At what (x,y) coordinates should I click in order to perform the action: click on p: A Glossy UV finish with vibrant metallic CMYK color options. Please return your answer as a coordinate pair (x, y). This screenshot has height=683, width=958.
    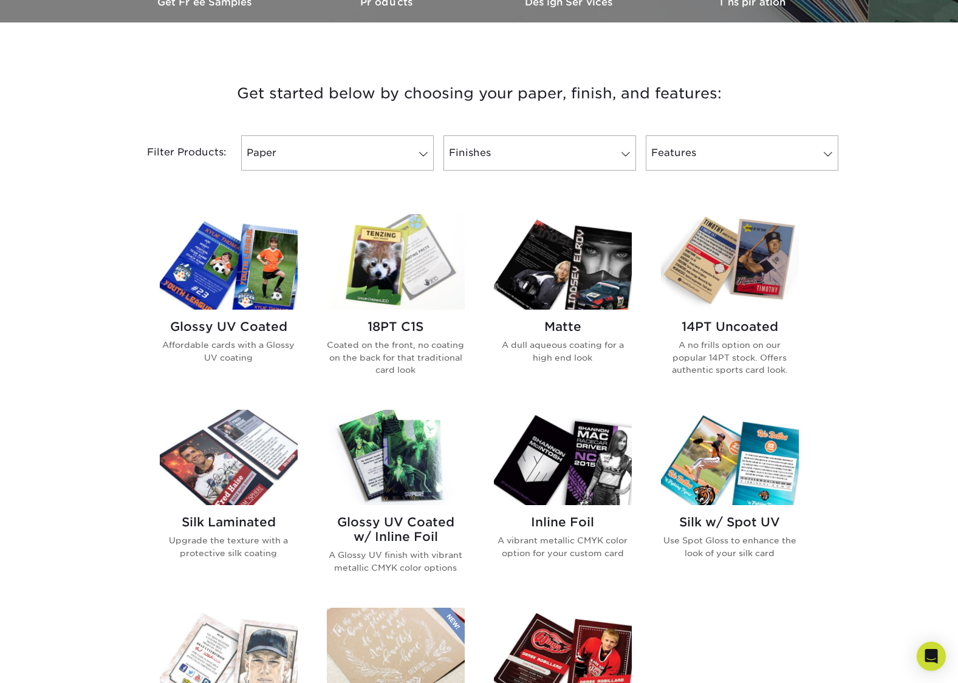
    Looking at the image, I should click on (395, 561).